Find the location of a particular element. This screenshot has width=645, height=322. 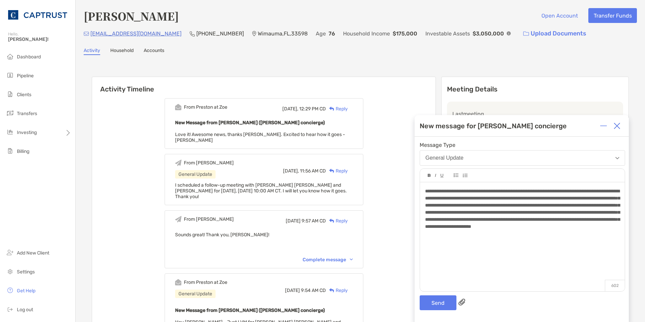

button: General Update is located at coordinates (522, 158).